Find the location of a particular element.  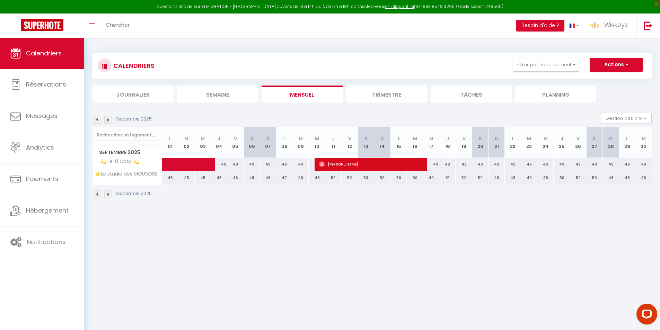

button: Besoin d'aide ? is located at coordinates (540, 26).